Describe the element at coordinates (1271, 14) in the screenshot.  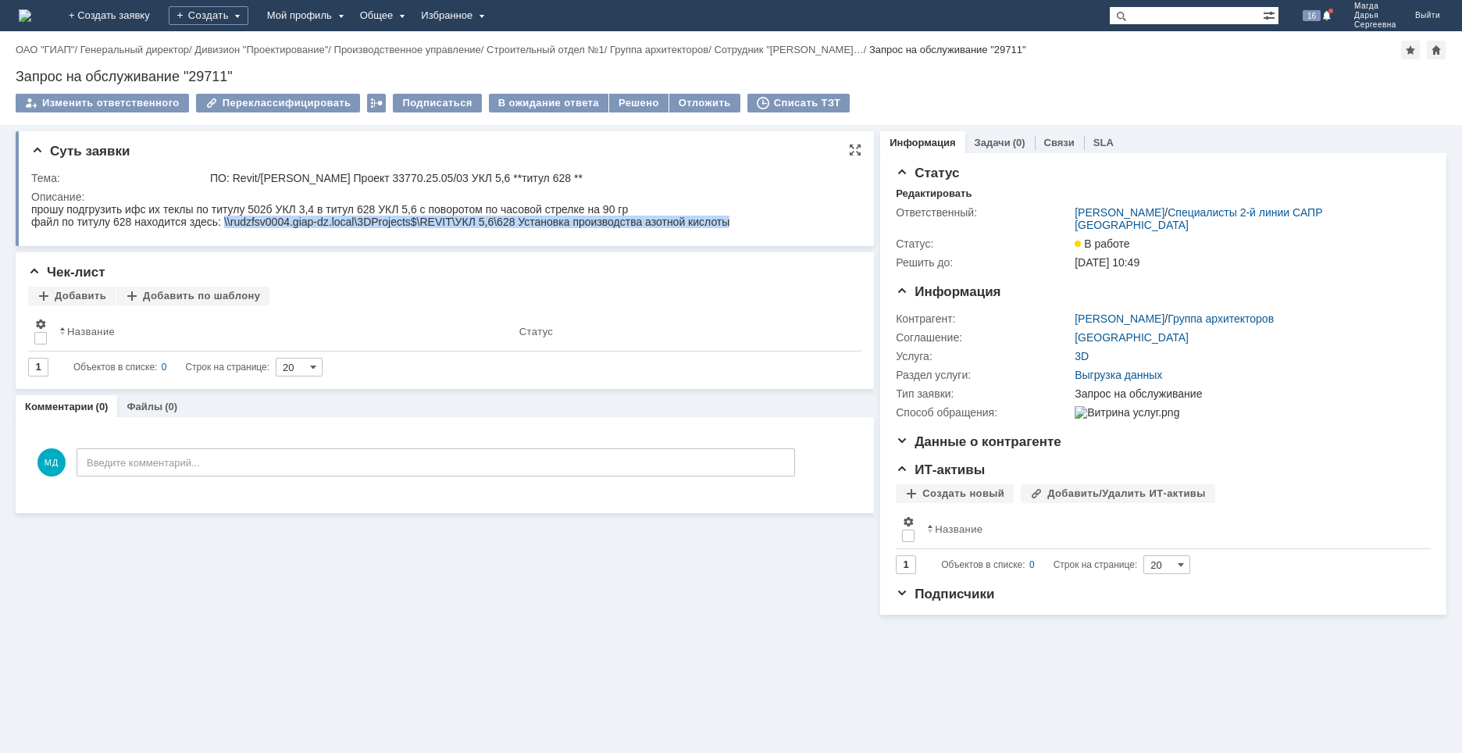
I see `span: Расширенный поиск` at that location.